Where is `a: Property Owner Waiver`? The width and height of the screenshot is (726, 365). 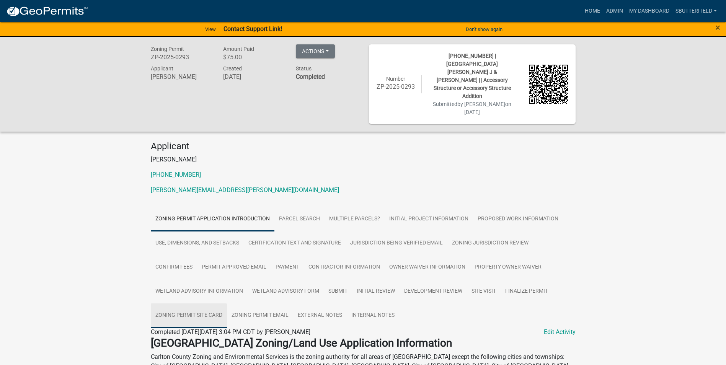
a: Property Owner Waiver is located at coordinates (508, 268).